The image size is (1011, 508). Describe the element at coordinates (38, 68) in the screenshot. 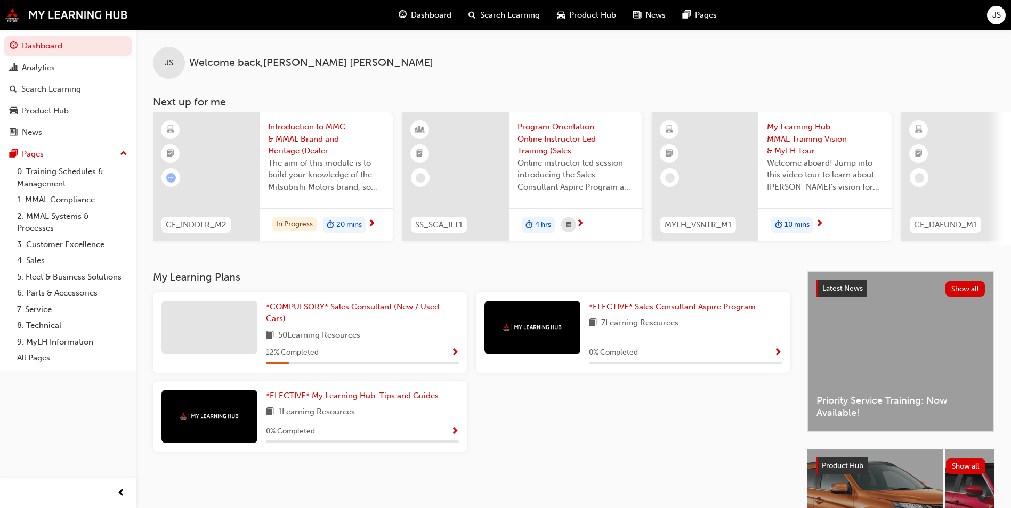

I see `div: Analytics` at that location.